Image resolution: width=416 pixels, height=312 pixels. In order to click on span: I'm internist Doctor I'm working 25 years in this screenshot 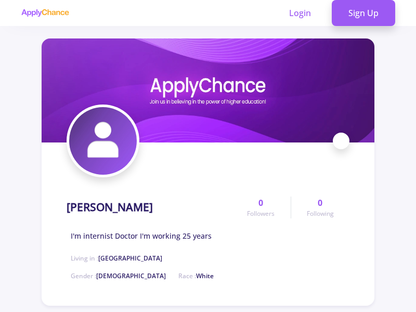, I will do `click(141, 235)`.